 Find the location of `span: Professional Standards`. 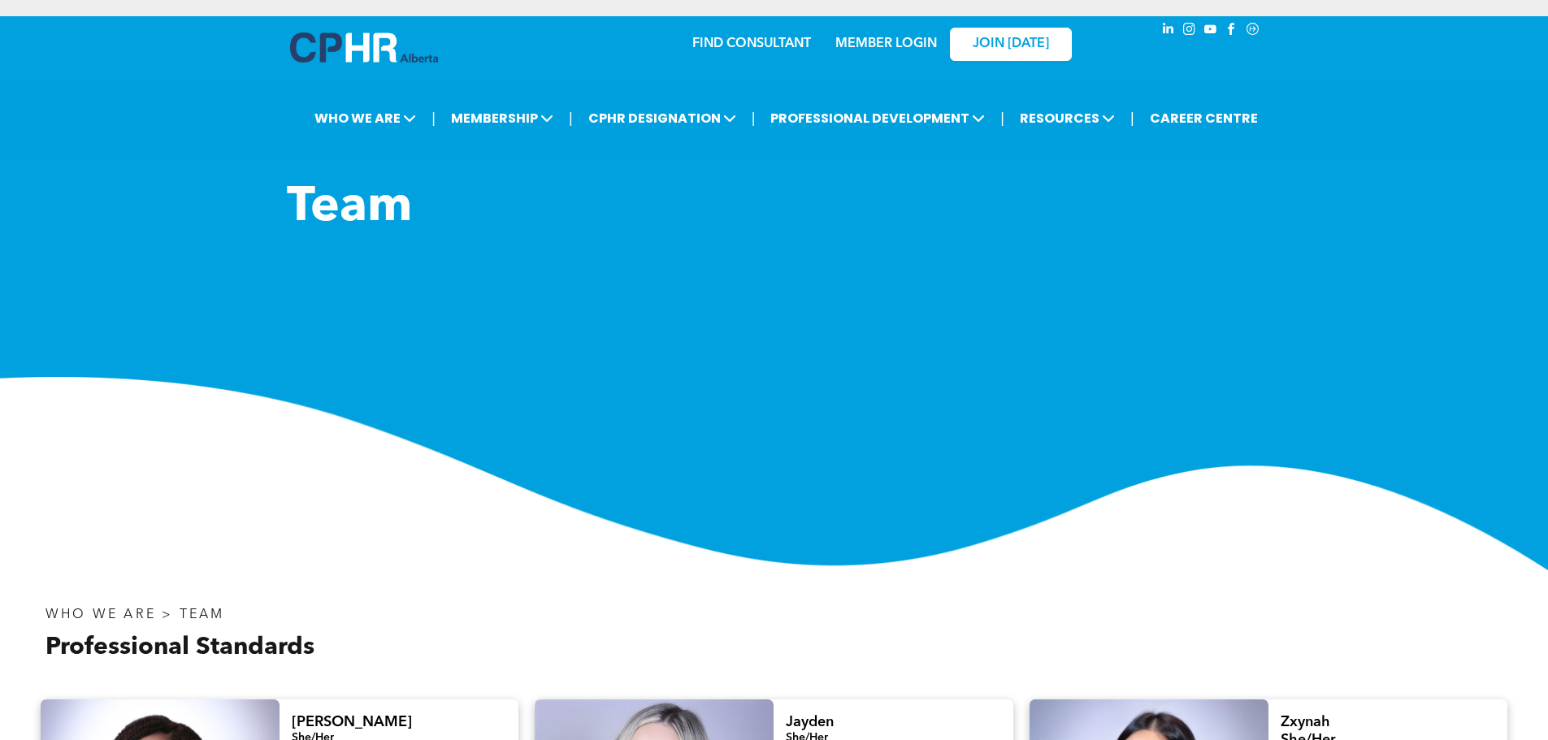

span: Professional Standards is located at coordinates (180, 648).